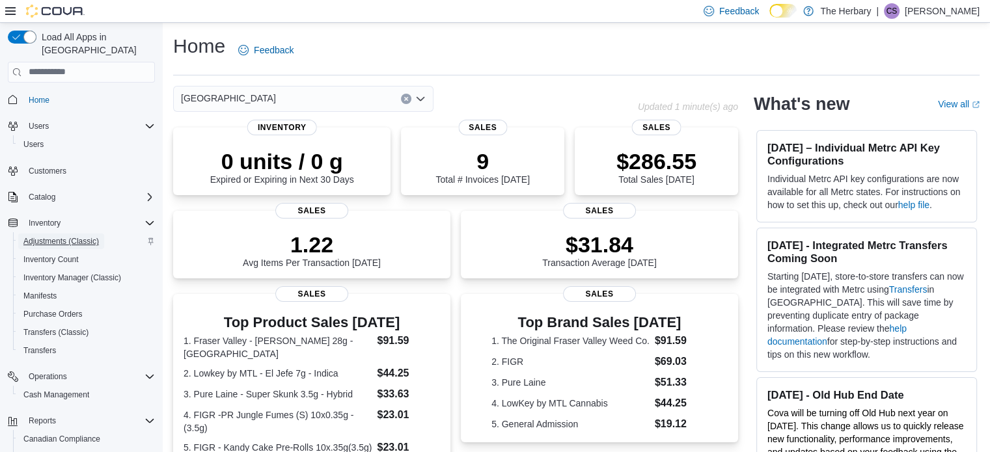 This screenshot has width=990, height=452. I want to click on button: Cash Management, so click(87, 395).